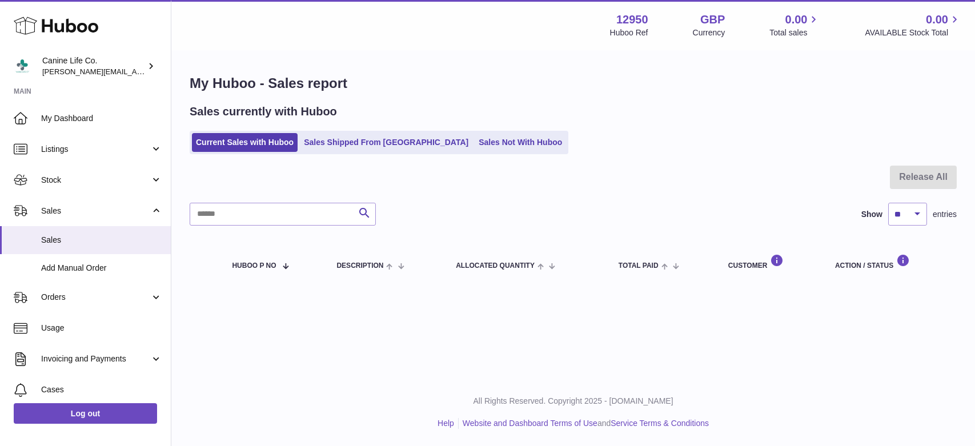 Image resolution: width=975 pixels, height=446 pixels. What do you see at coordinates (263, 111) in the screenshot?
I see `h2: Sales currently with Huboo` at bounding box center [263, 111].